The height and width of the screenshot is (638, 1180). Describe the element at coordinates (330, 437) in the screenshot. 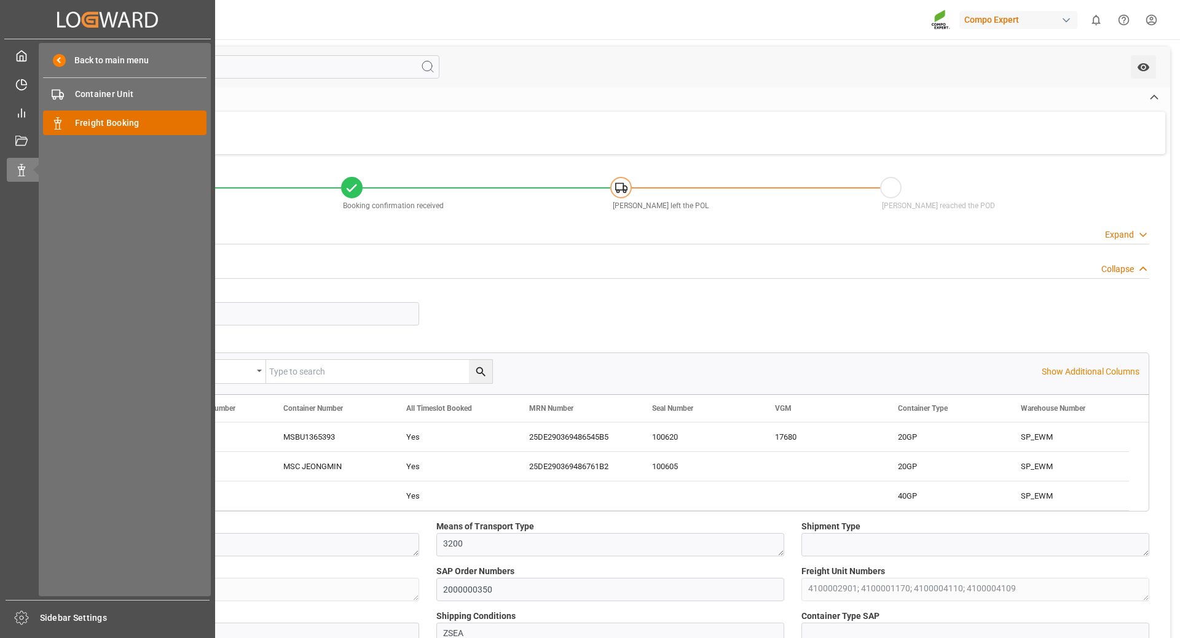

I see `div: MSBU1365393` at that location.